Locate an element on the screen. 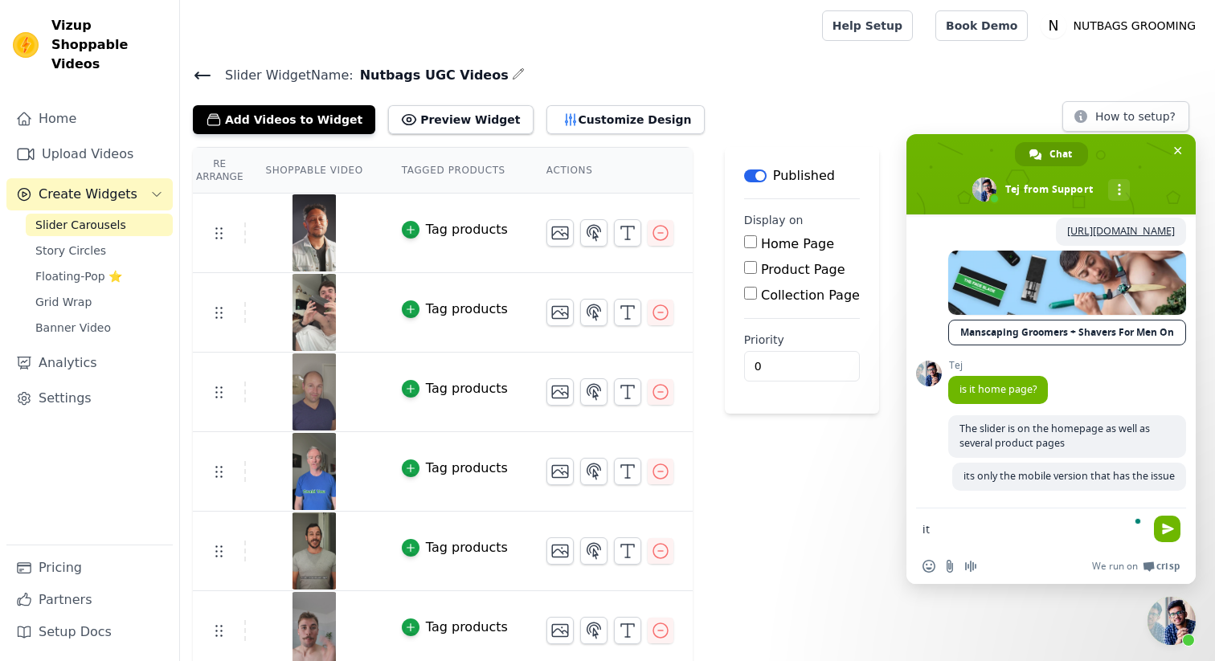 Image resolution: width=1215 pixels, height=661 pixels. a: Upload Videos is located at coordinates (89, 154).